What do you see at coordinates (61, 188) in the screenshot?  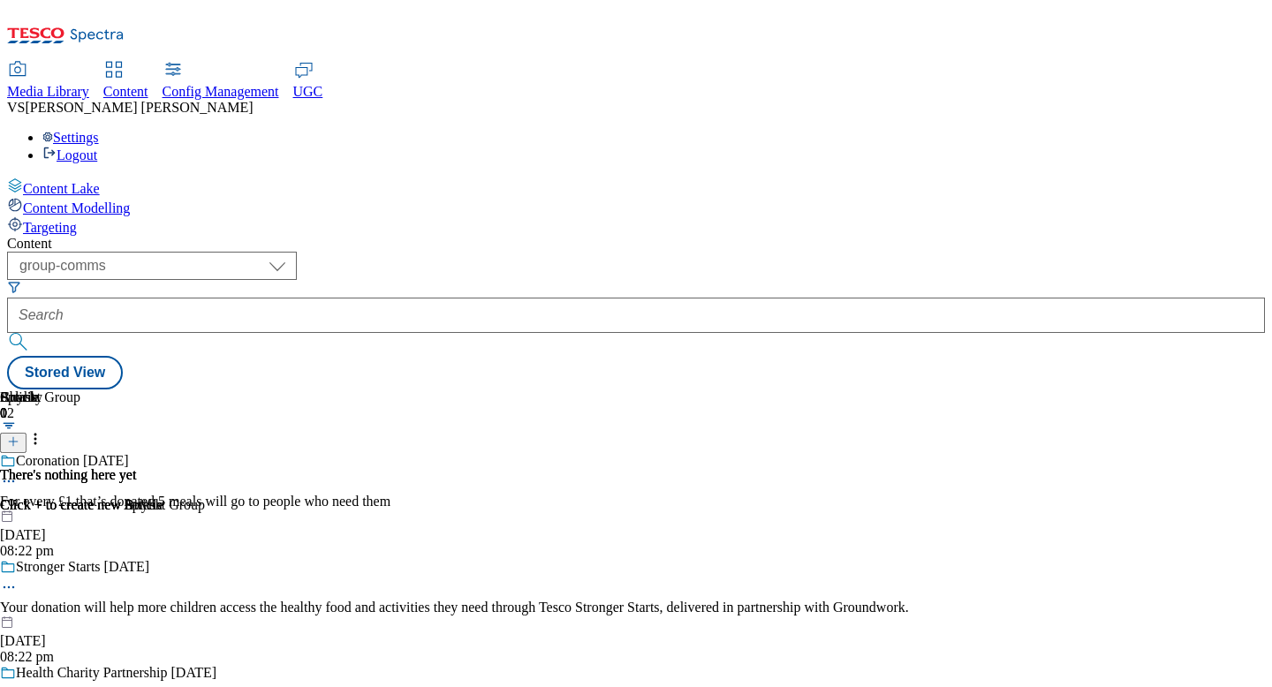 I see `span: Content Lake` at bounding box center [61, 188].